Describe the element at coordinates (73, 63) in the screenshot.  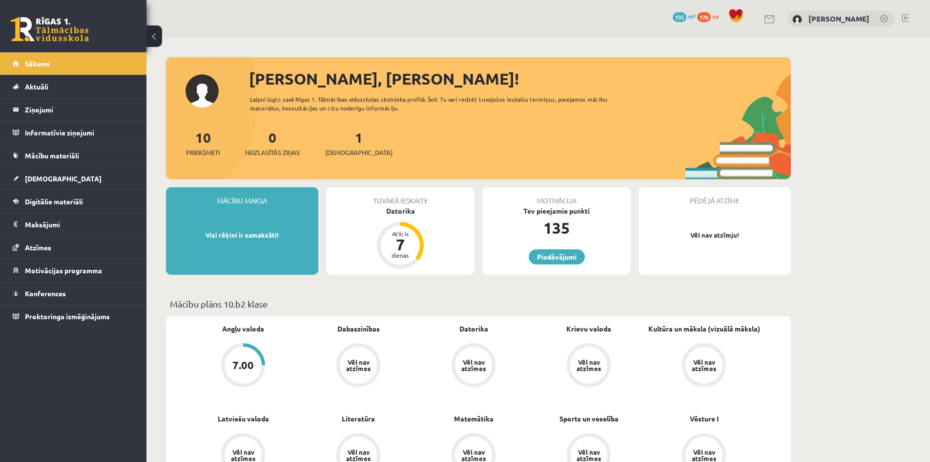
I see `a: Sākums` at that location.